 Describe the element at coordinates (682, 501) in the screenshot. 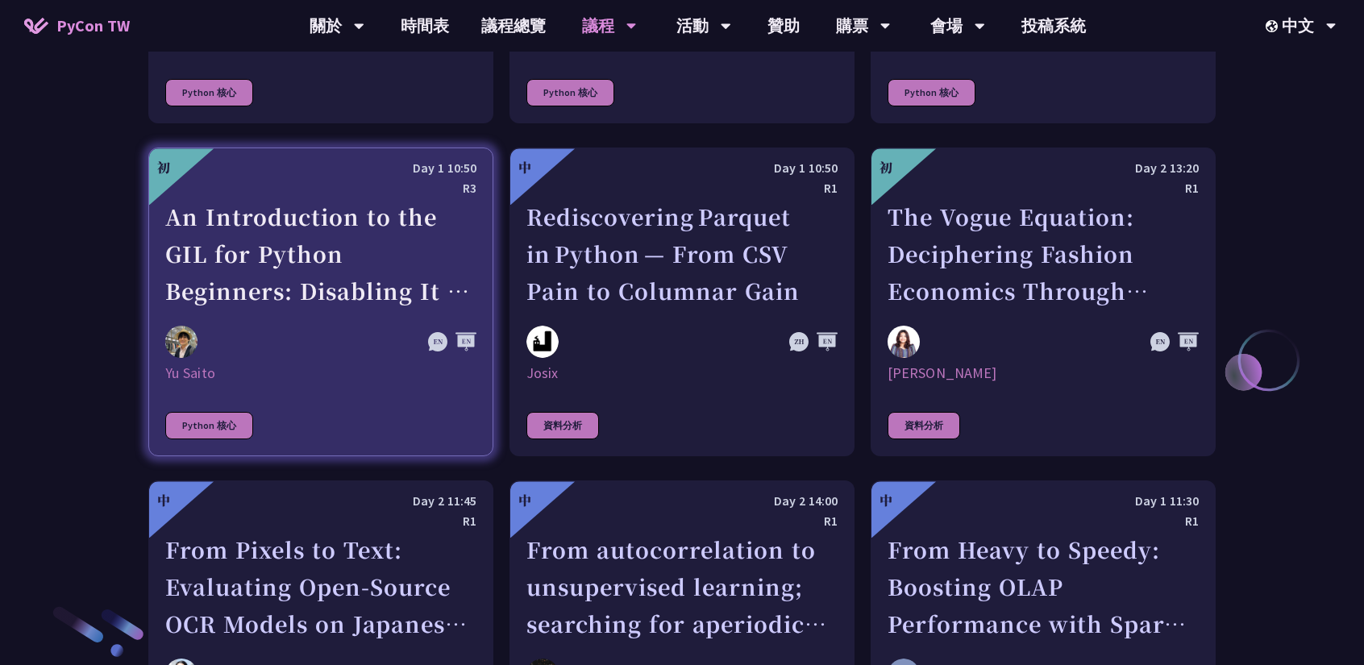

I see `div: Day 2 14:00` at that location.